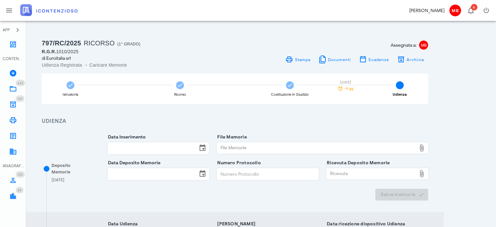 The height and width of the screenshot is (227, 496). Describe the element at coordinates (136, 65) in the screenshot. I see `div: Udienza Registrata → Caricare Memorie` at that location.